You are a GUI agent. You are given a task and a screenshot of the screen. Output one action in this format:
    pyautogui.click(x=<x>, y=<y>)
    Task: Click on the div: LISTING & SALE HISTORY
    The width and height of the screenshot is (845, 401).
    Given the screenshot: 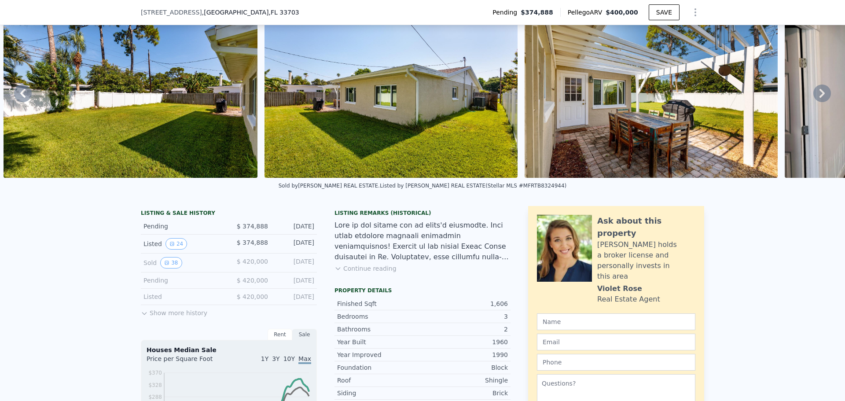 What is the action you would take?
    pyautogui.click(x=229, y=214)
    